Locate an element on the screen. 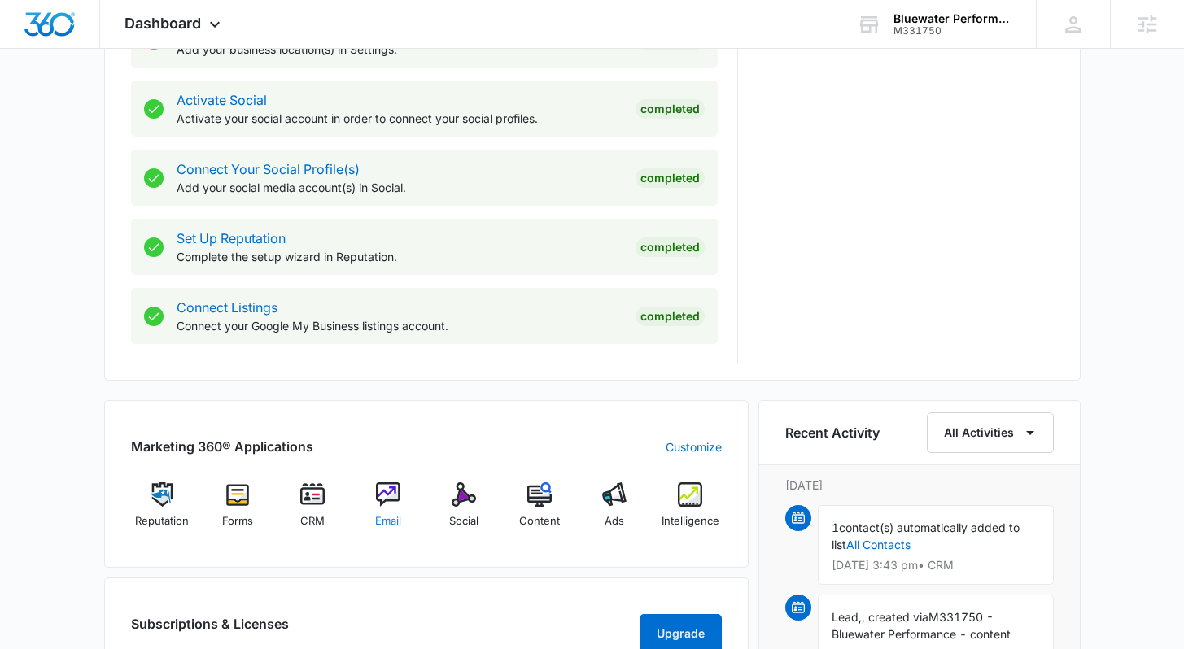 This screenshot has height=649, width=1184. div: account name is located at coordinates (953, 19).